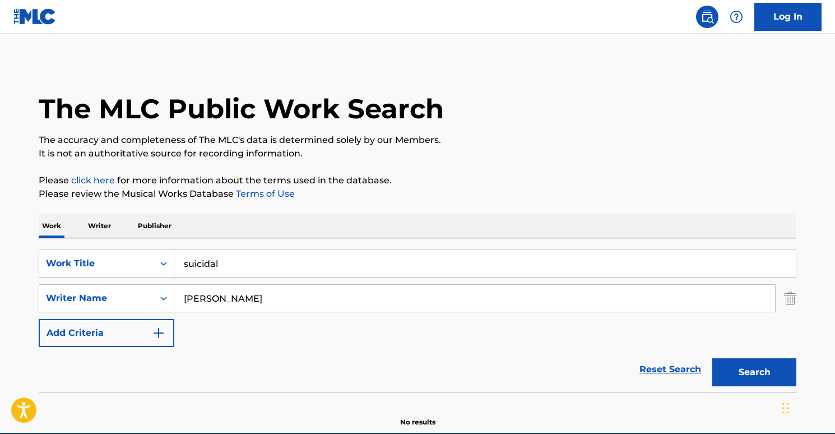  Describe the element at coordinates (159, 333) in the screenshot. I see `img: 9d2ae6d4665cec9f34b9.svg` at that location.